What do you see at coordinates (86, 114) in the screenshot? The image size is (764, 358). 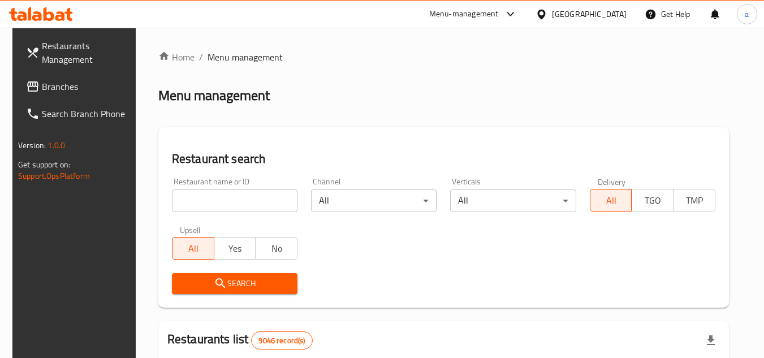 I see `span: Search Branch Phone` at bounding box center [86, 114].